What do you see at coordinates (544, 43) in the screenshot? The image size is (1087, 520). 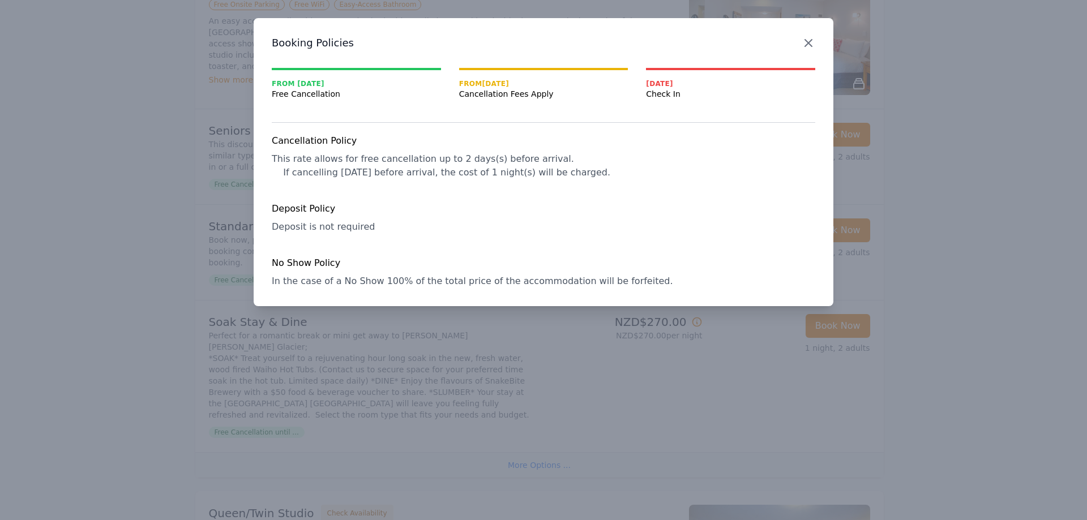 I see `h3: Booking Policies` at bounding box center [544, 43].